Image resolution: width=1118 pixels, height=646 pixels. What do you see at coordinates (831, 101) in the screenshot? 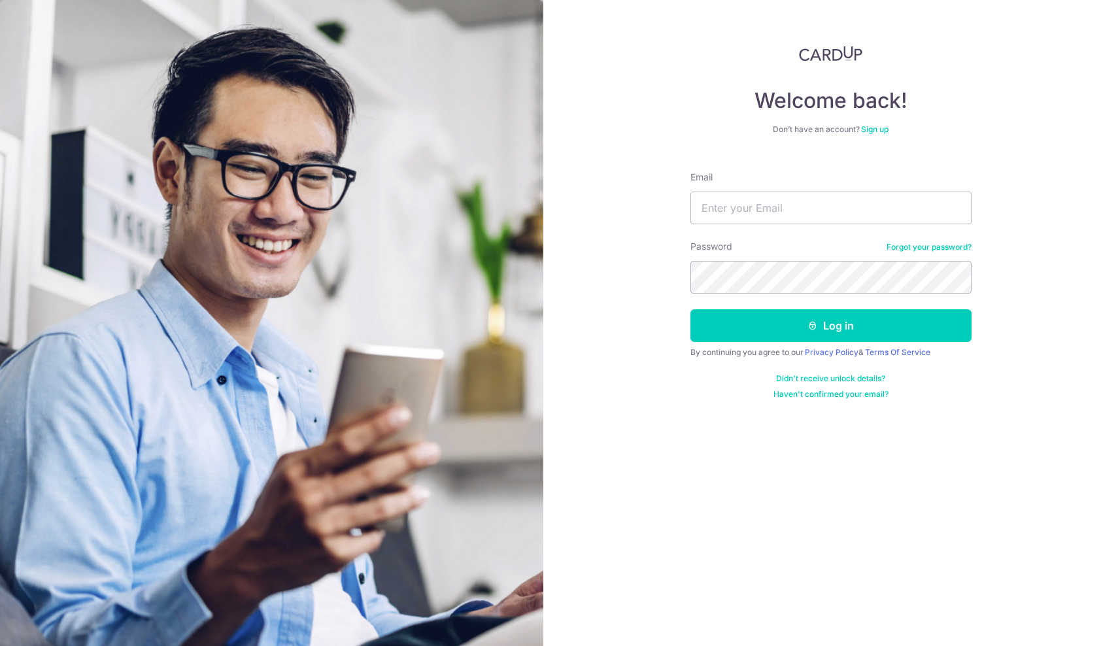
I see `h4: Welcome back!` at bounding box center [831, 101].